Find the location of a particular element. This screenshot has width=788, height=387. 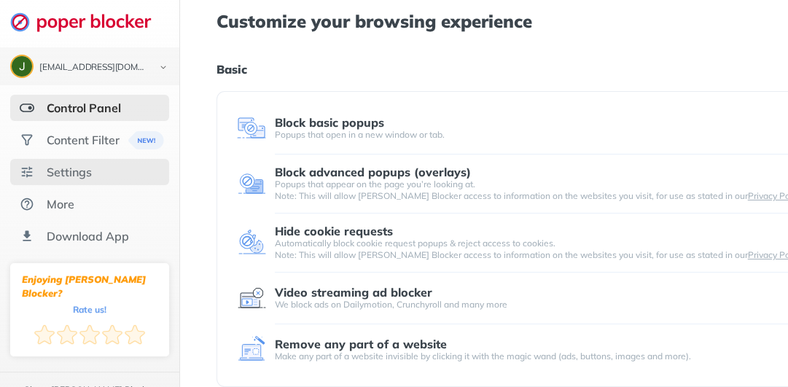

div: Content Filter is located at coordinates (83, 140).